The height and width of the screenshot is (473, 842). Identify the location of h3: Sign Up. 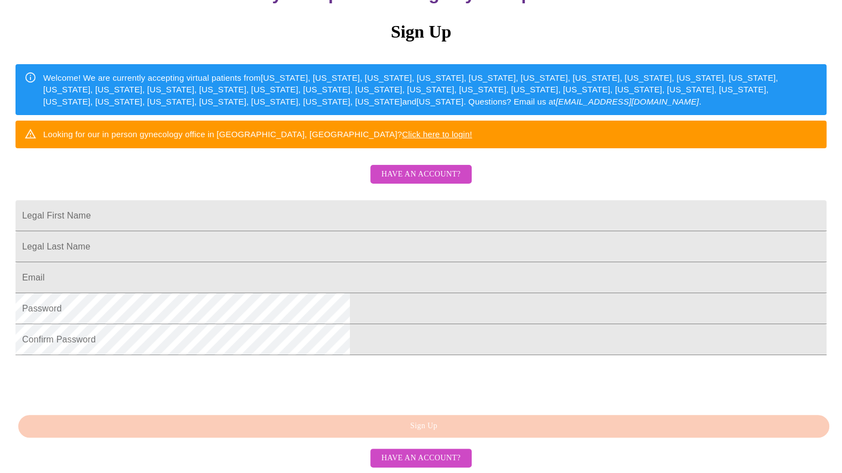
(421, 32).